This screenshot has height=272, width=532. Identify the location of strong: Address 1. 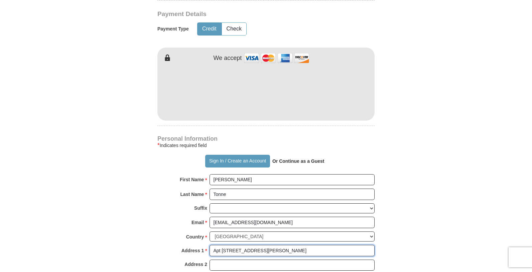
(193, 250).